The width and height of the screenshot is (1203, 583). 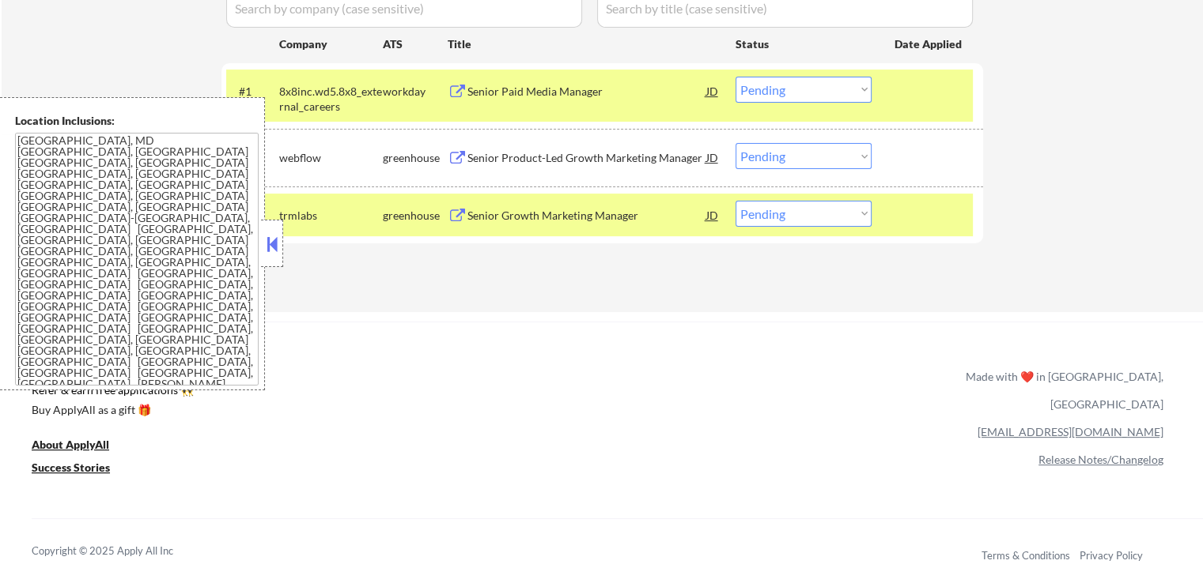 I want to click on div: 8x8inc.wd5.8x8_external_careers, so click(x=330, y=99).